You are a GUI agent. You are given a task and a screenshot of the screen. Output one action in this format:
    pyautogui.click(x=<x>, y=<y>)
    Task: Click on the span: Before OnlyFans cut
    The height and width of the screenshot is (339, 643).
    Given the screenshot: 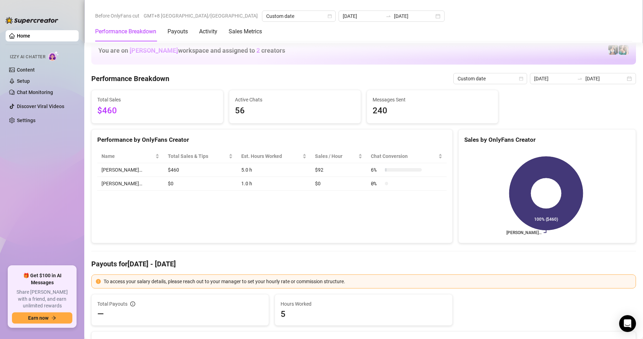 What is the action you would take?
    pyautogui.click(x=117, y=16)
    